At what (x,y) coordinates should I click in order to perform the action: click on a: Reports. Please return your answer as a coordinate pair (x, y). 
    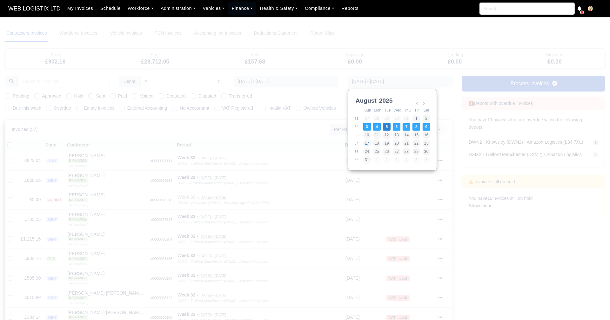
    Looking at the image, I should click on (350, 8).